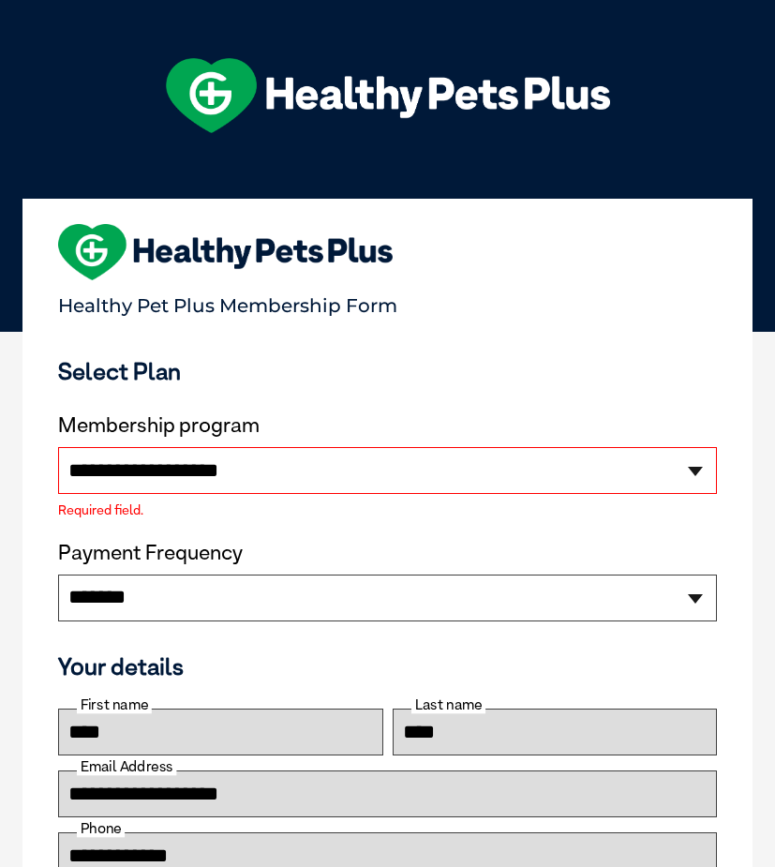  Describe the element at coordinates (225, 252) in the screenshot. I see `img: heart-shape-hpp-logo-large.png` at that location.